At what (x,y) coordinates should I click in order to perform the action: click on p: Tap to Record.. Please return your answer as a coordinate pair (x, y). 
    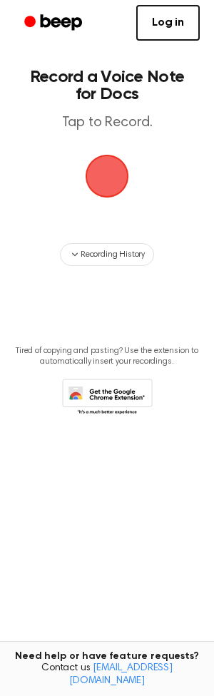
    Looking at the image, I should click on (107, 123).